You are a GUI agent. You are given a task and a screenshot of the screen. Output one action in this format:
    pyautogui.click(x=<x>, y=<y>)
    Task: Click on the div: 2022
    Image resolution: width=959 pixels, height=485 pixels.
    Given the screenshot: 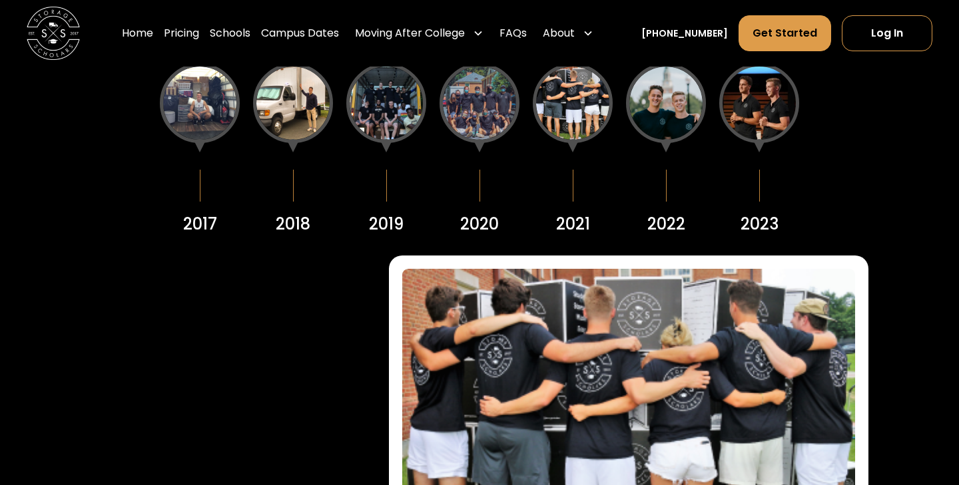 What is the action you would take?
    pyautogui.click(x=666, y=224)
    